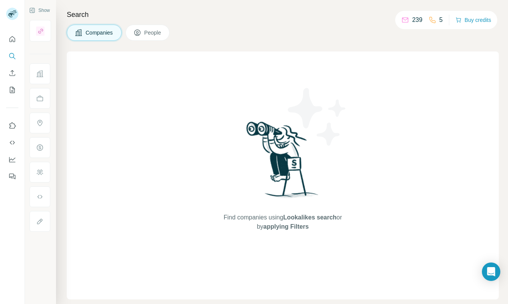 Image resolution: width=508 pixels, height=304 pixels. I want to click on button: Quick start, so click(12, 39).